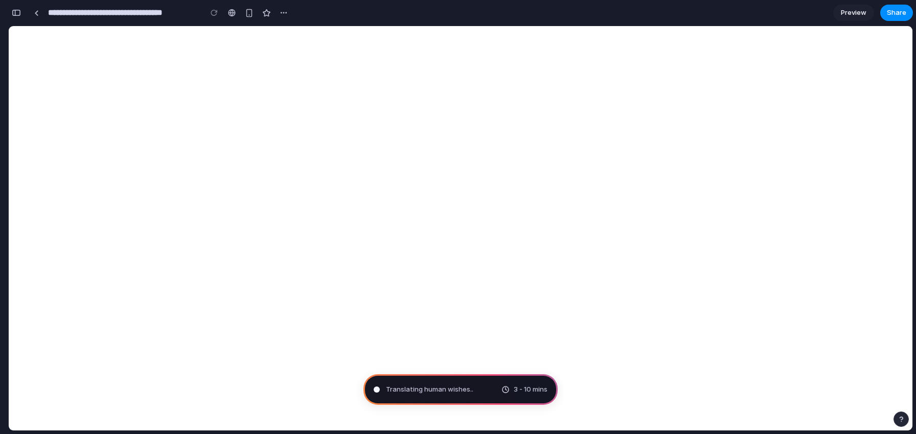 The height and width of the screenshot is (434, 916). I want to click on span: Share, so click(896, 13).